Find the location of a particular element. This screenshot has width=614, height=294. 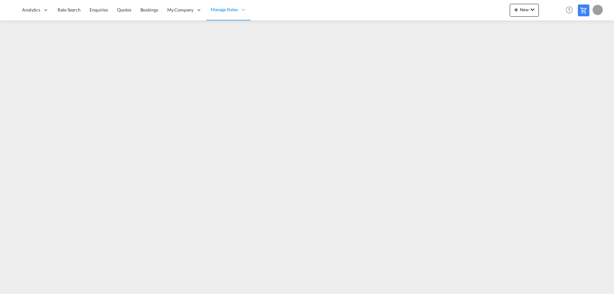

button: icon-plus 400-fgNewicon-chevron-down is located at coordinates (524, 10).